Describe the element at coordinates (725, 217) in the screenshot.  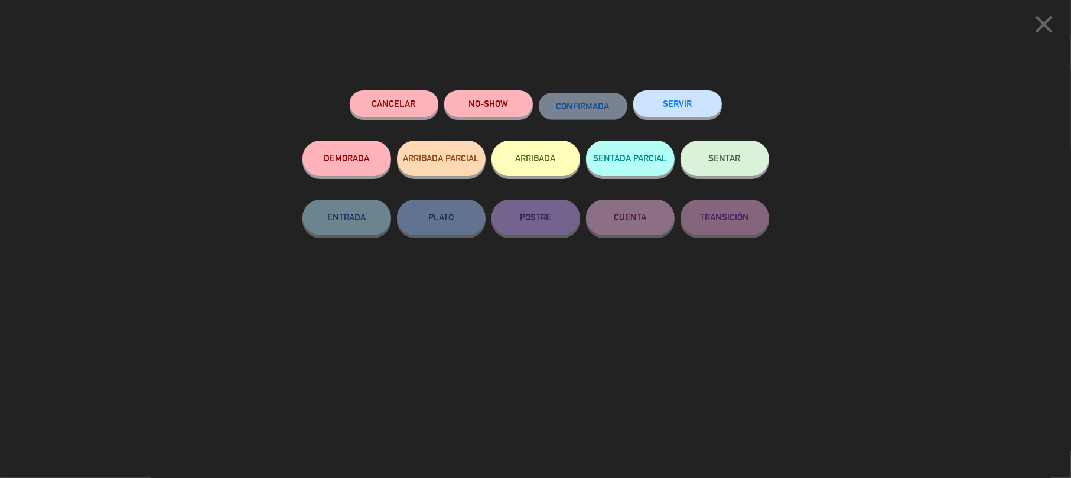
I see `button: TRANSICIÓN` at that location.